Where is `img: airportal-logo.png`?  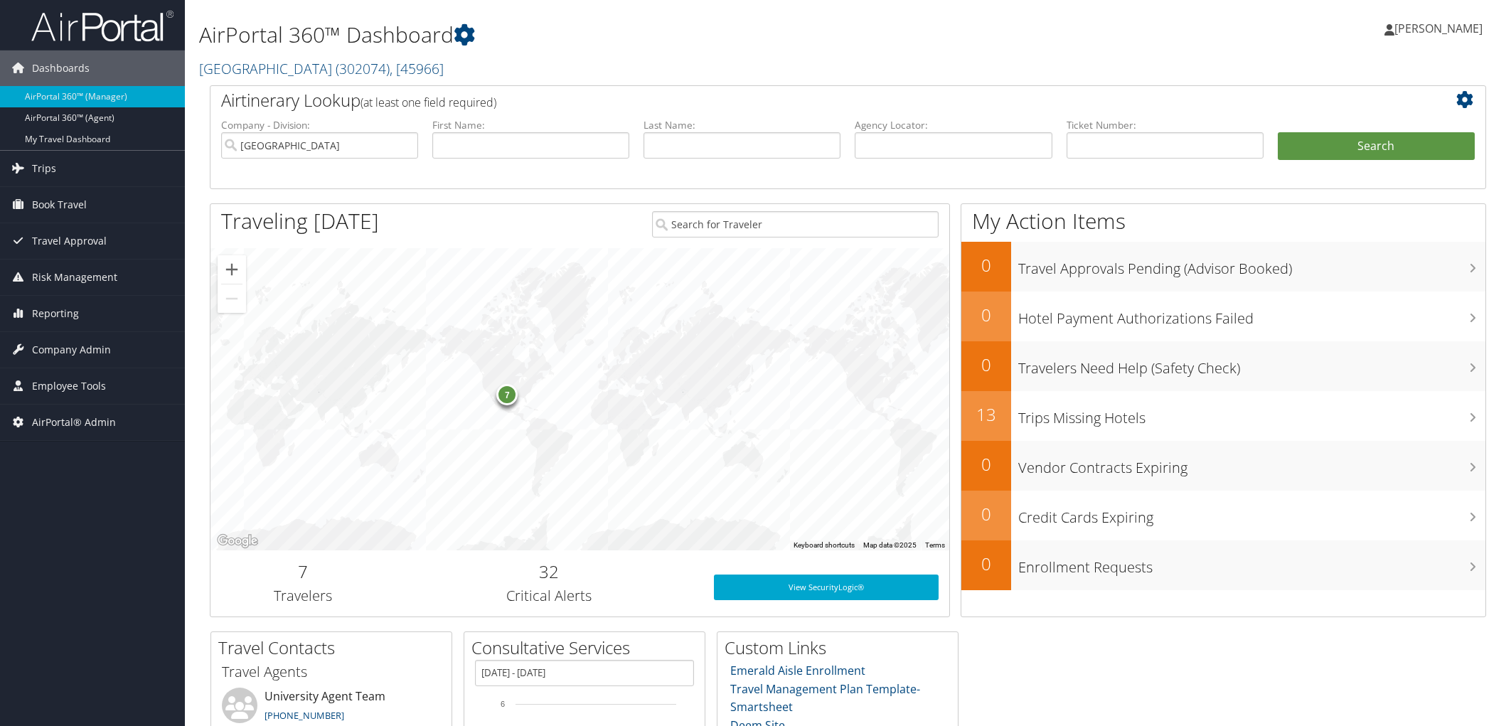 img: airportal-logo.png is located at coordinates (102, 26).